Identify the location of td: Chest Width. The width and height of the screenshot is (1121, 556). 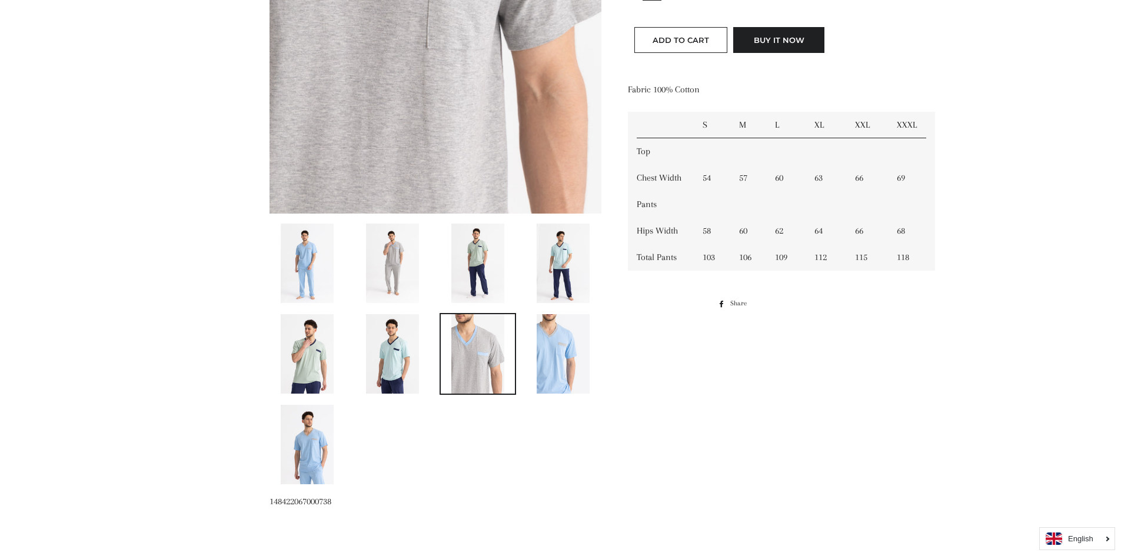
(661, 178).